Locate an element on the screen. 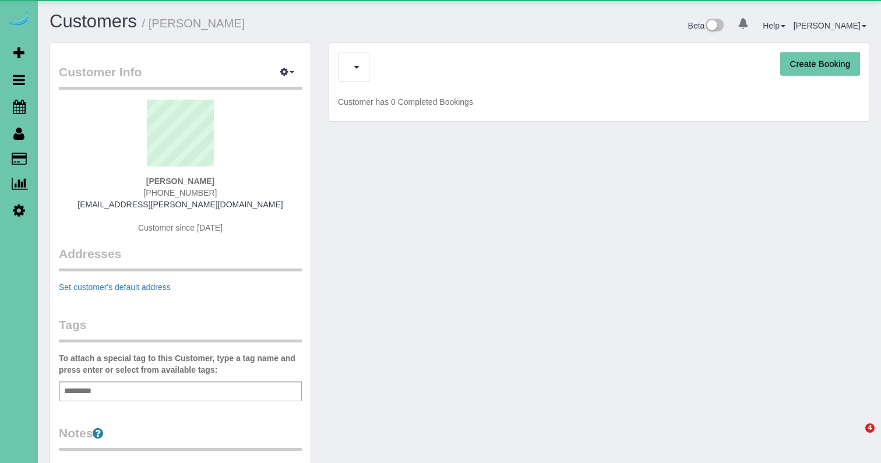 This screenshot has width=881, height=463. img: New interface is located at coordinates (714, 26).